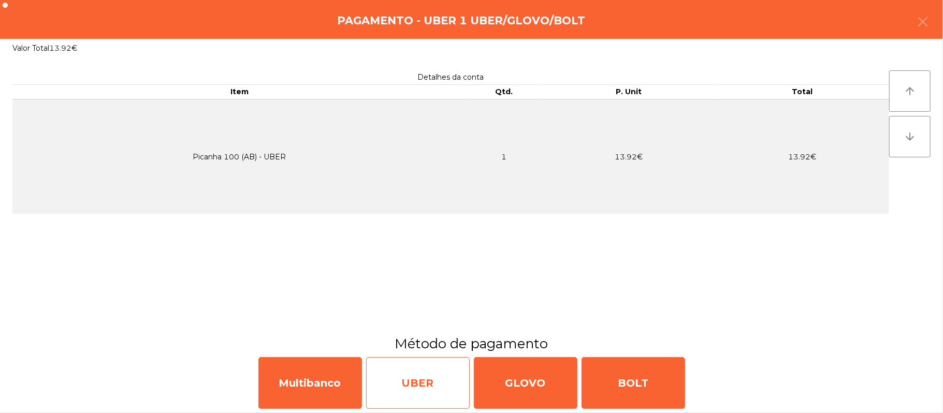  I want to click on div: BOLT, so click(633, 383).